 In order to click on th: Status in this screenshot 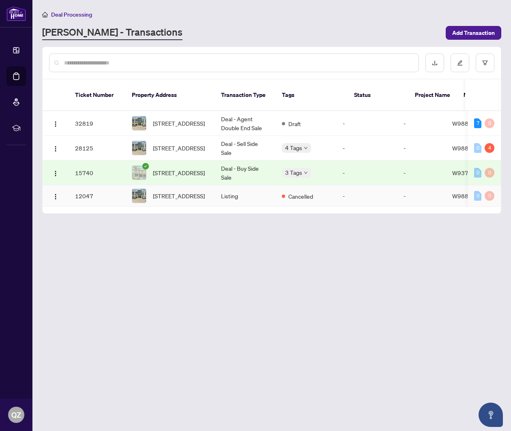, I will do `click(378, 95)`.